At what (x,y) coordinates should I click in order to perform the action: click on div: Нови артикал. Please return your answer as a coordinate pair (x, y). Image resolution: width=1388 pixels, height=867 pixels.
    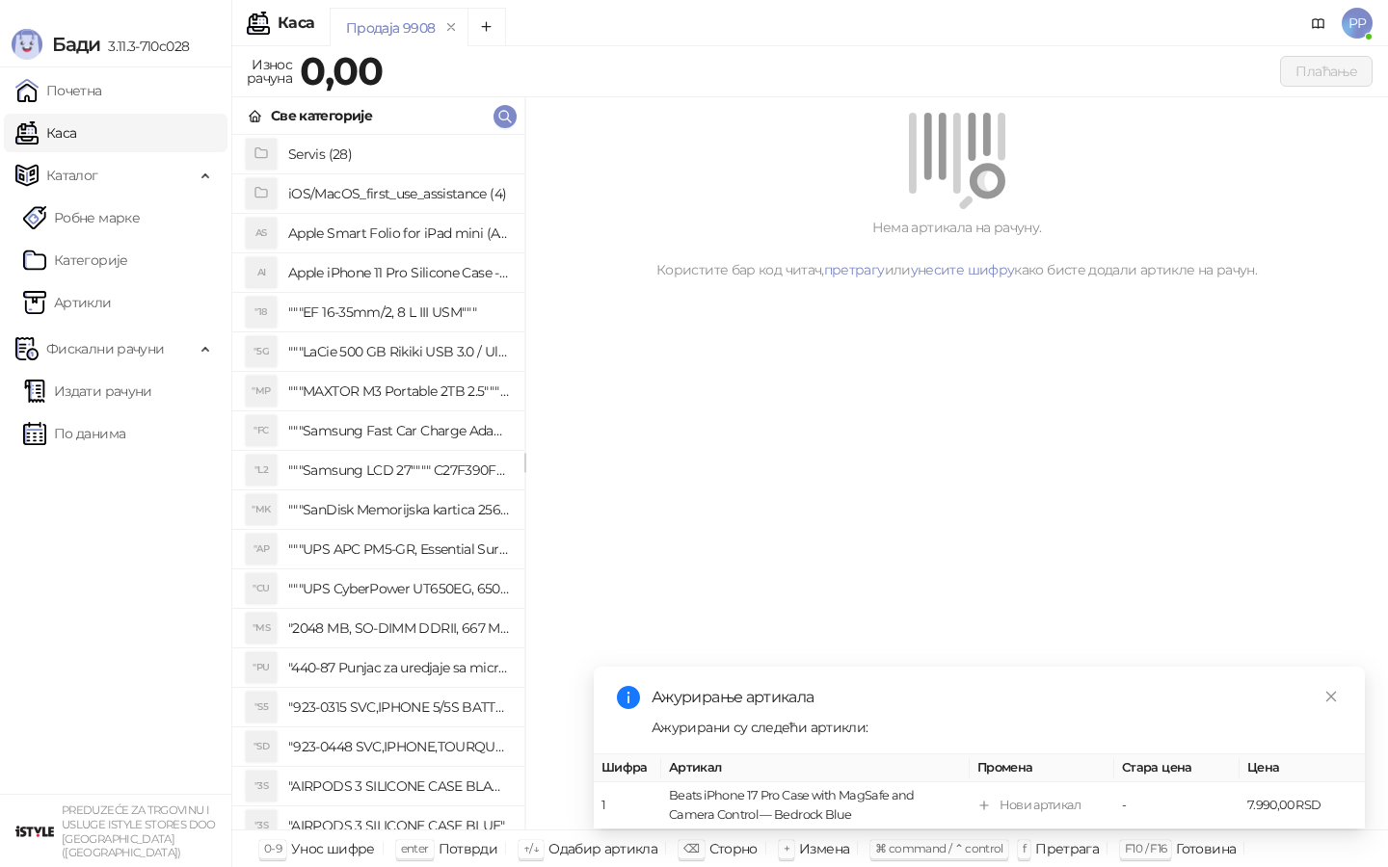
    Looking at the image, I should click on (1040, 806).